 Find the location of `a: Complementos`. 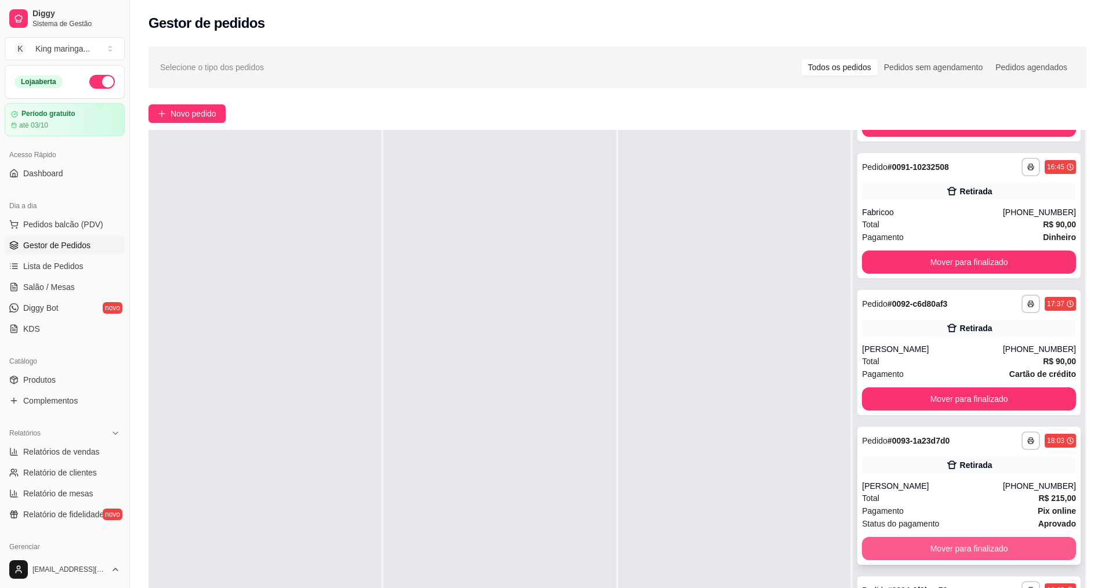

a: Complementos is located at coordinates (64, 401).